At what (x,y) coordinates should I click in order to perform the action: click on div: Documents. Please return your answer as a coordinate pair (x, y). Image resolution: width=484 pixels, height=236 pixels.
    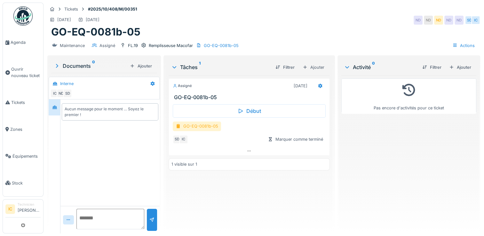
    Looking at the image, I should click on (91, 66).